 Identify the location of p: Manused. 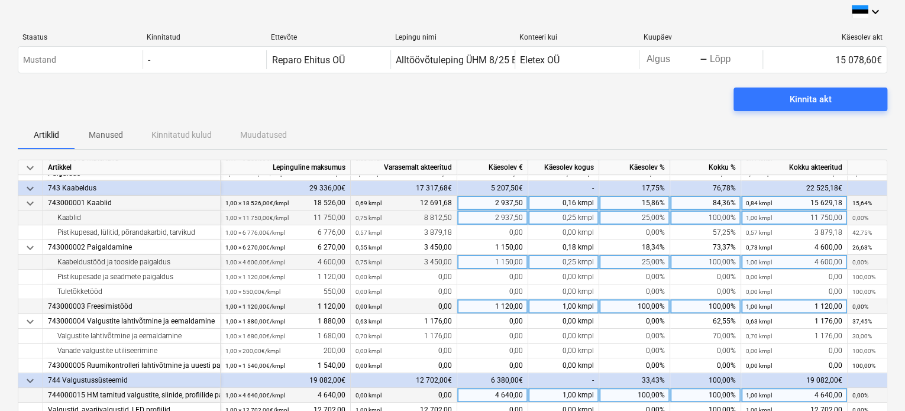
(106, 135).